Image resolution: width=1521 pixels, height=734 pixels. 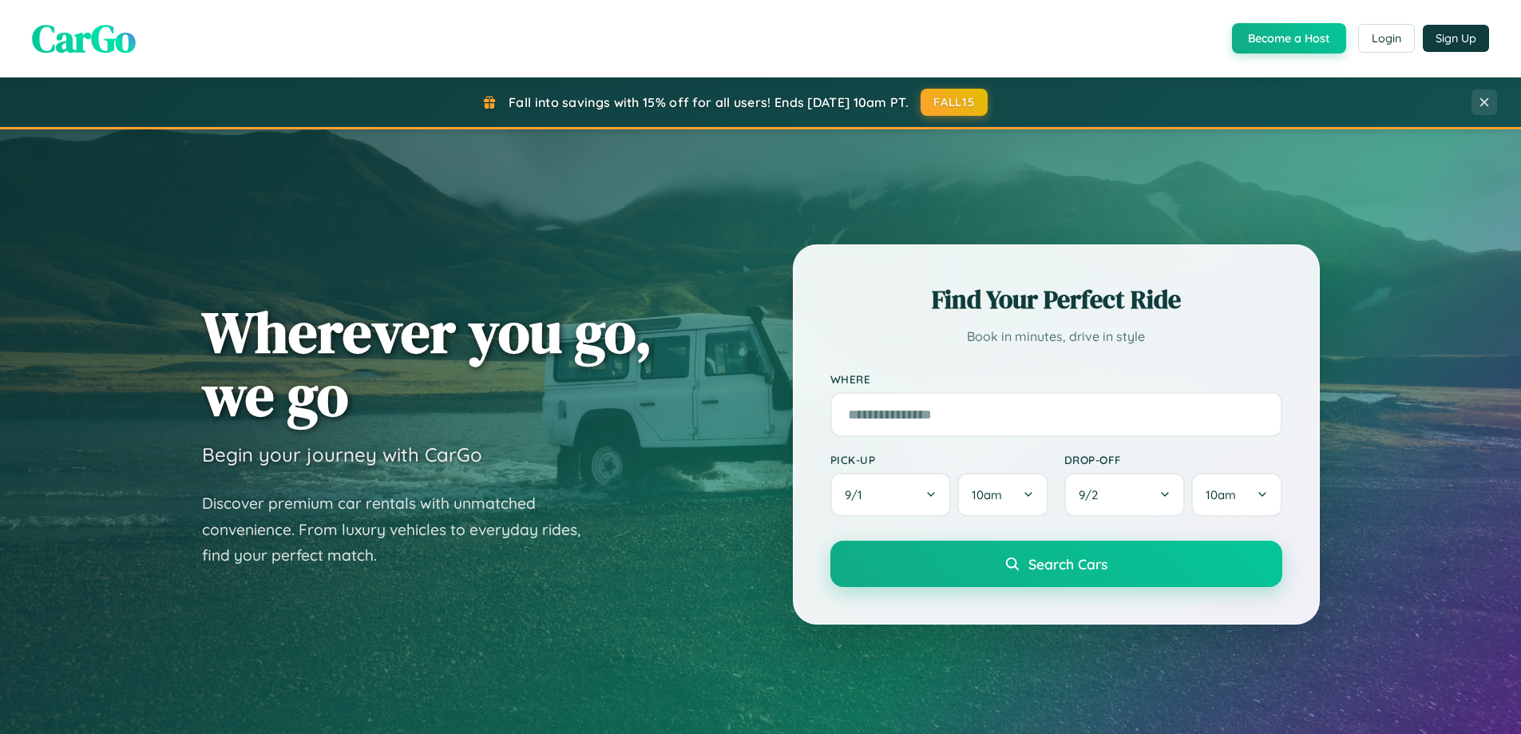 What do you see at coordinates (1289, 38) in the screenshot?
I see `button: Become a Host` at bounding box center [1289, 38].